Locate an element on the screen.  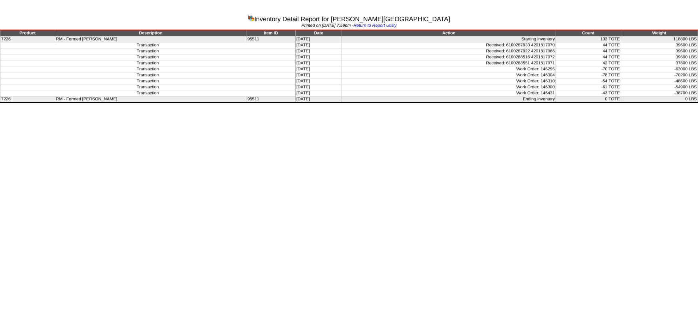
td: -54900 LBS is located at coordinates (659, 87).